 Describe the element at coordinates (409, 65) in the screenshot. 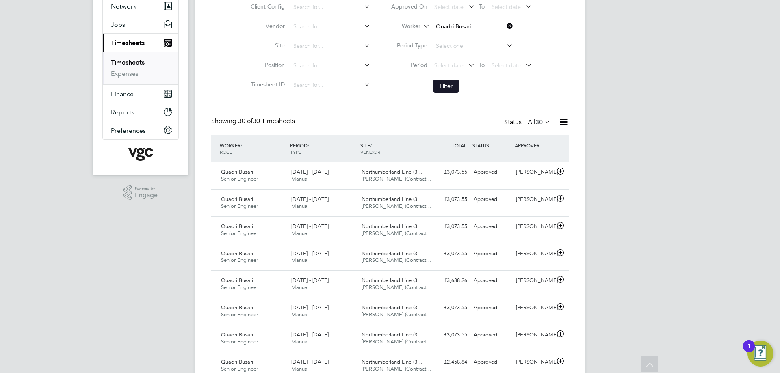

I see `label: Period` at that location.